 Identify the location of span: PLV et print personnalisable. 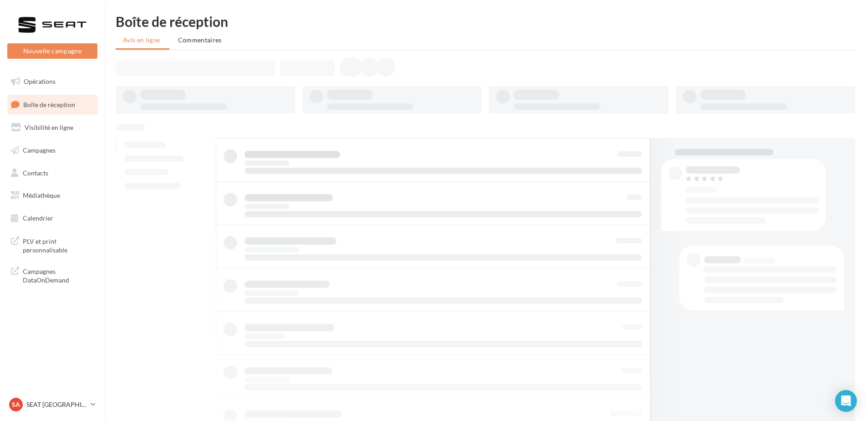
(58, 245).